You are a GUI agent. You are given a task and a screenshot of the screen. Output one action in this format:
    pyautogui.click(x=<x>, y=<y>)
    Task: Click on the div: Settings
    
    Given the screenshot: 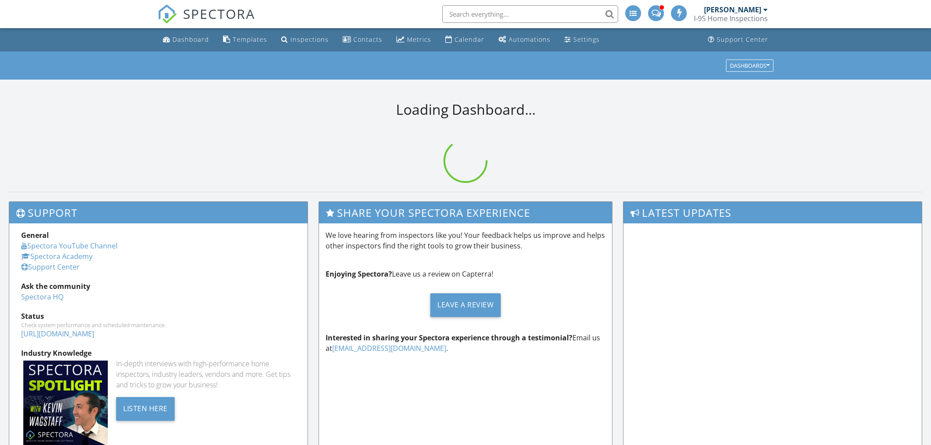 What is the action you would take?
    pyautogui.click(x=586, y=39)
    